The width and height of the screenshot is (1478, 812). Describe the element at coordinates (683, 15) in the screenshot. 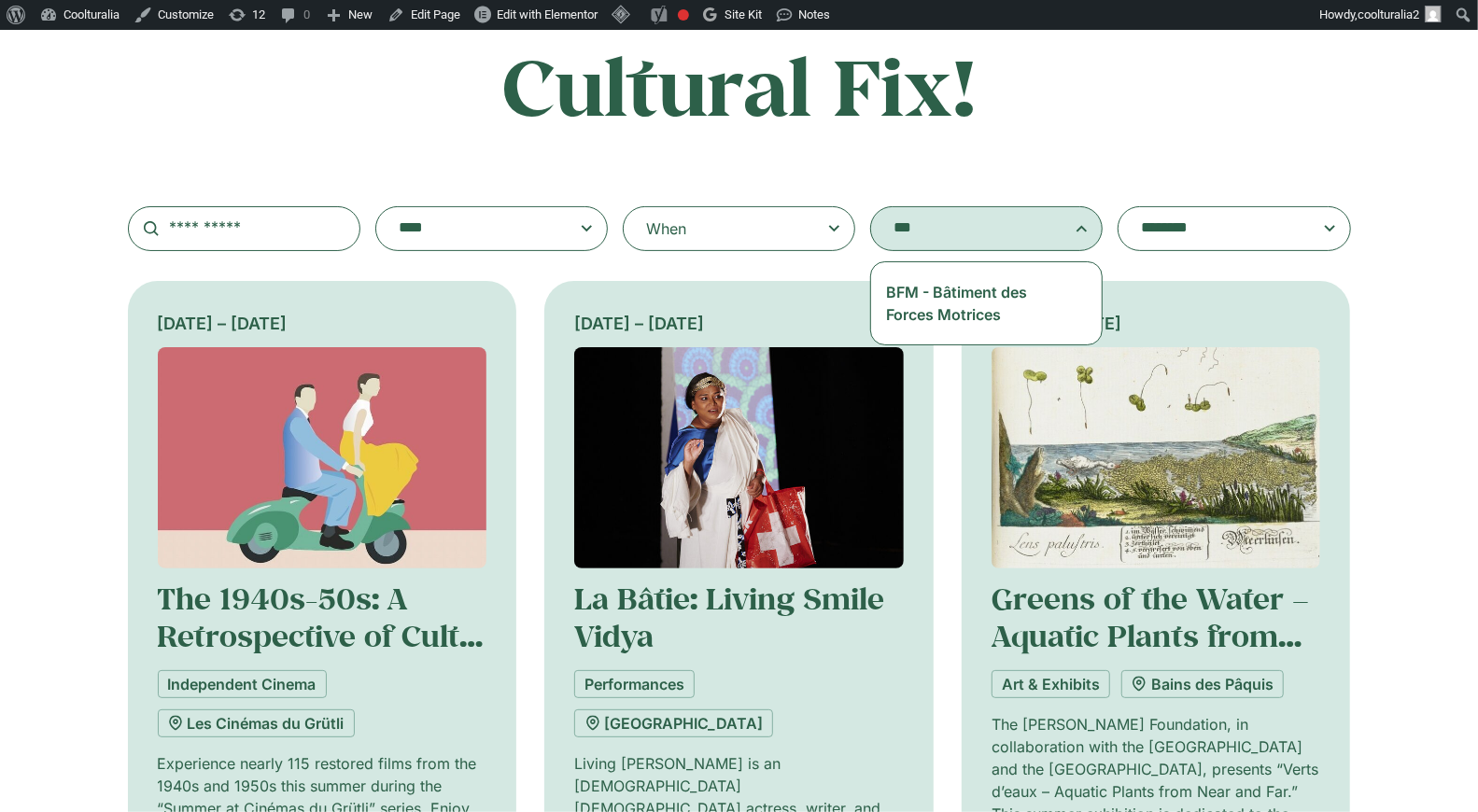

I see `div: Needs improvement` at that location.